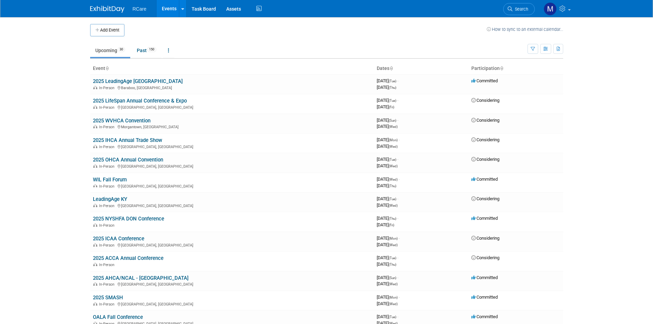 The height and width of the screenshot is (324, 653). I want to click on a: How to sync to an external calendar..., so click(525, 29).